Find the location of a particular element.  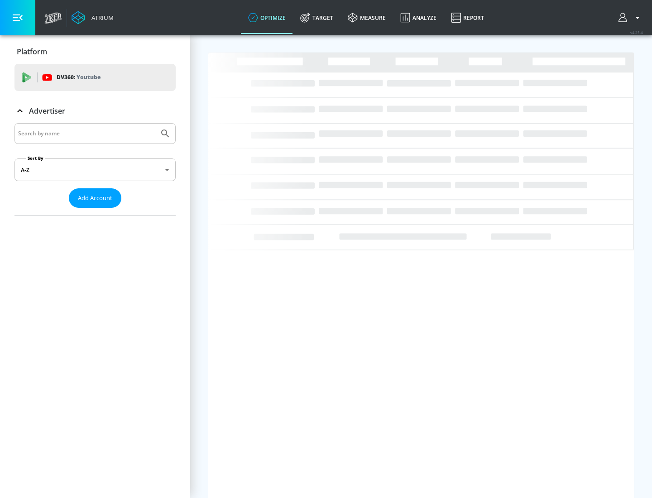

p: DV360: is located at coordinates (78, 77).